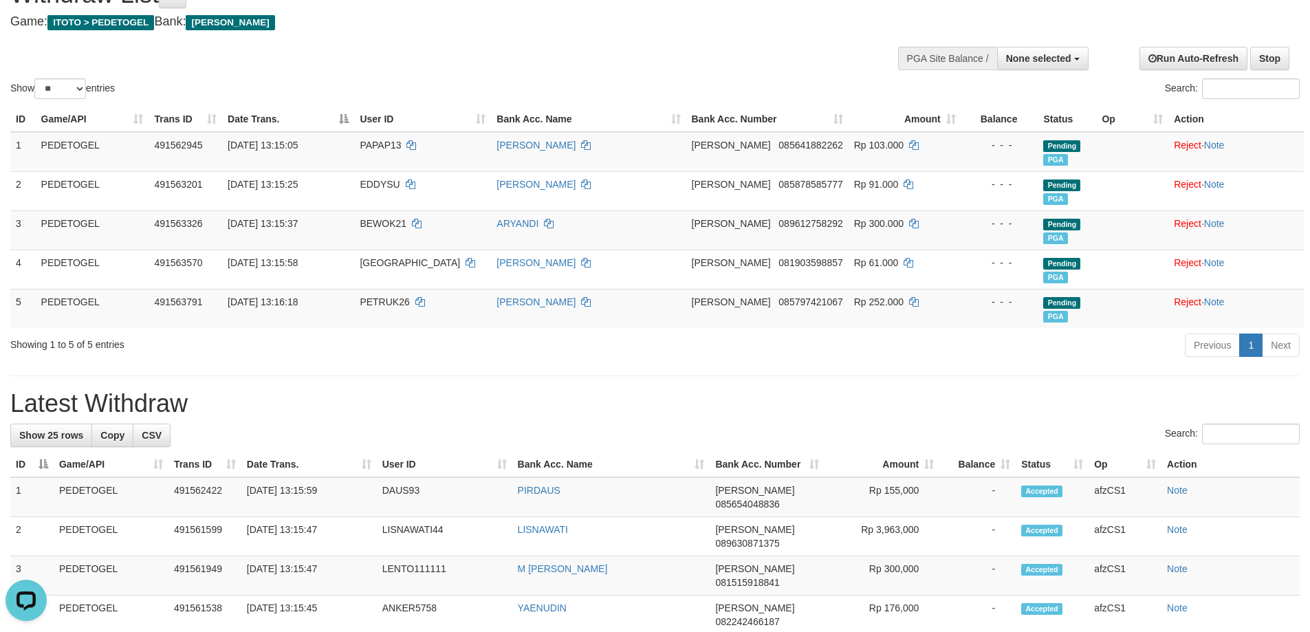 The image size is (1310, 632). I want to click on td: 3, so click(32, 576).